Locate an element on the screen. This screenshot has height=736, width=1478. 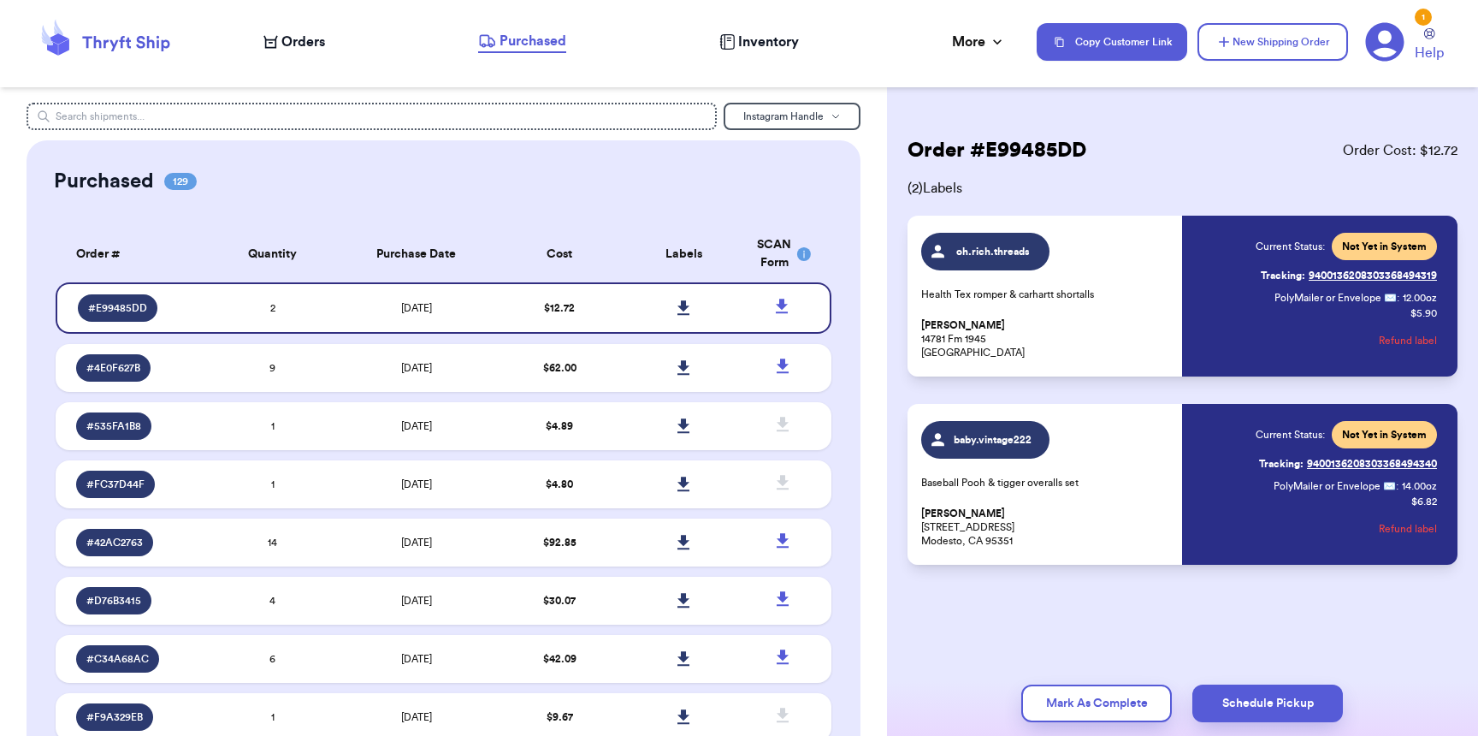
span: $ 12.72 is located at coordinates (560, 308).